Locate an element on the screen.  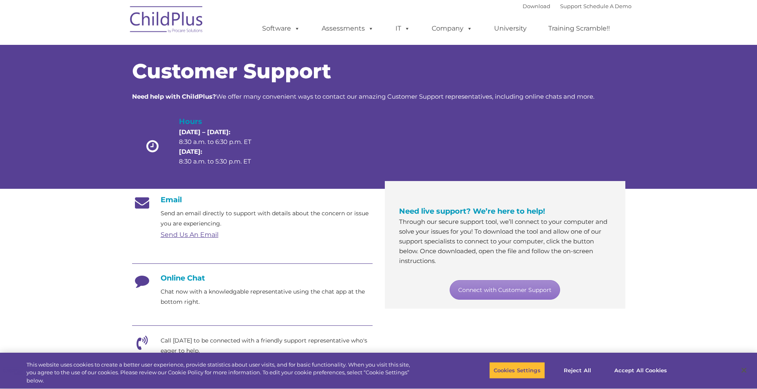
a: Download is located at coordinates (537, 6).